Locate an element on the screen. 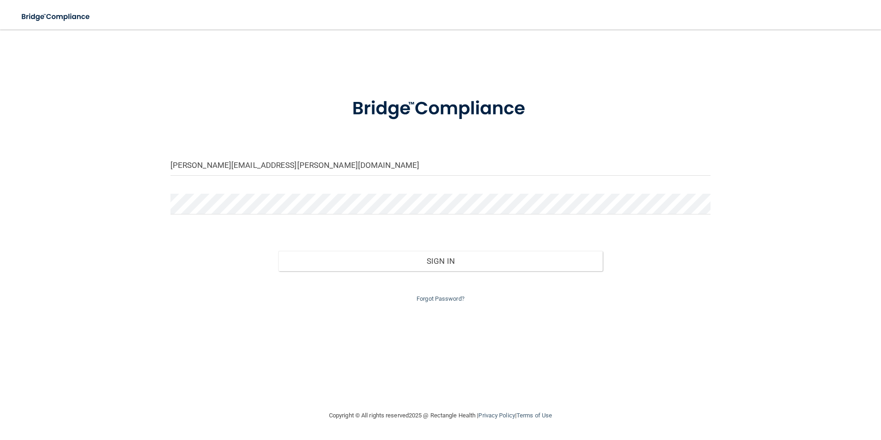 Image resolution: width=881 pixels, height=440 pixels. a: Forgot Password? is located at coordinates (440, 298).